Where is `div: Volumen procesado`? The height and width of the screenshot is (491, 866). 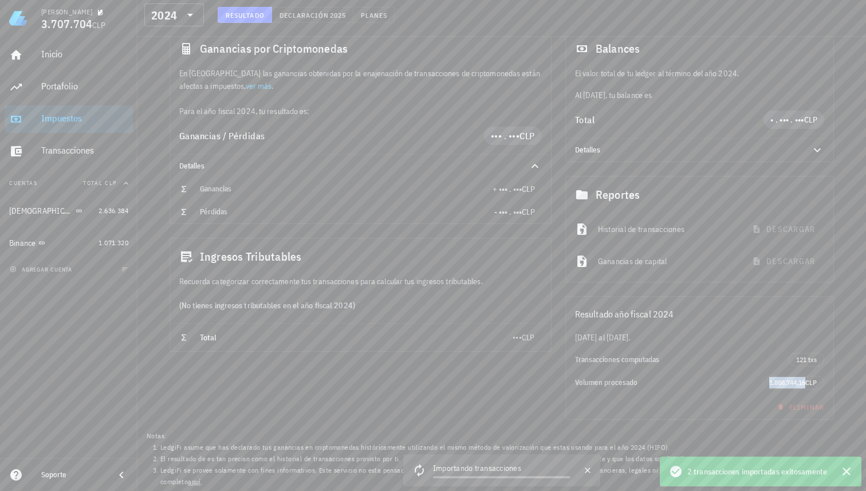 div: Volumen procesado is located at coordinates (668, 383).